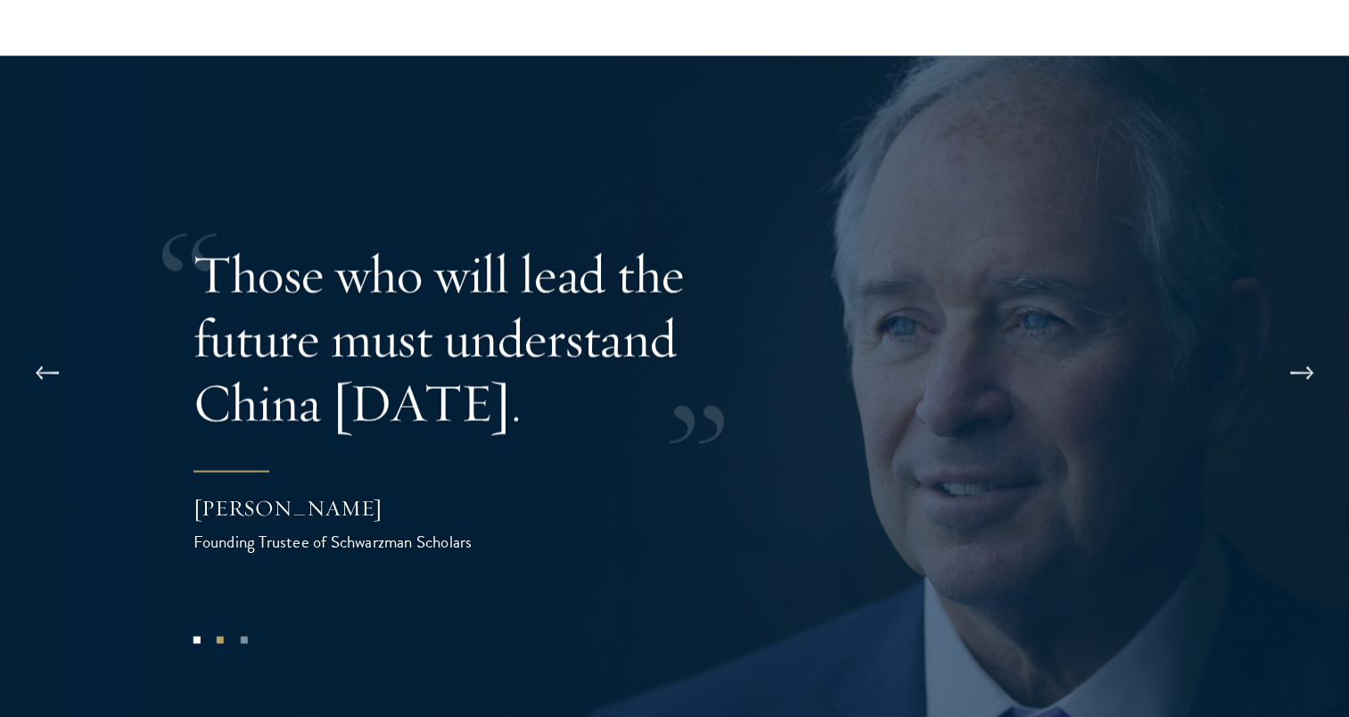 The image size is (1349, 717). I want to click on button: 3 of 3, so click(243, 640).